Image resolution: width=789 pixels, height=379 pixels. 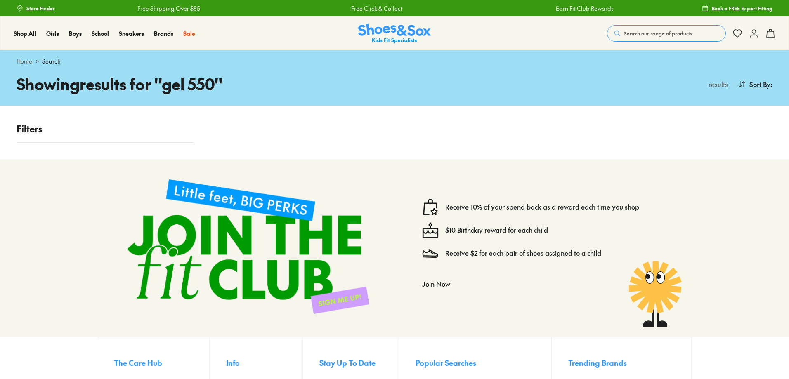 I want to click on a: Sale, so click(x=189, y=33).